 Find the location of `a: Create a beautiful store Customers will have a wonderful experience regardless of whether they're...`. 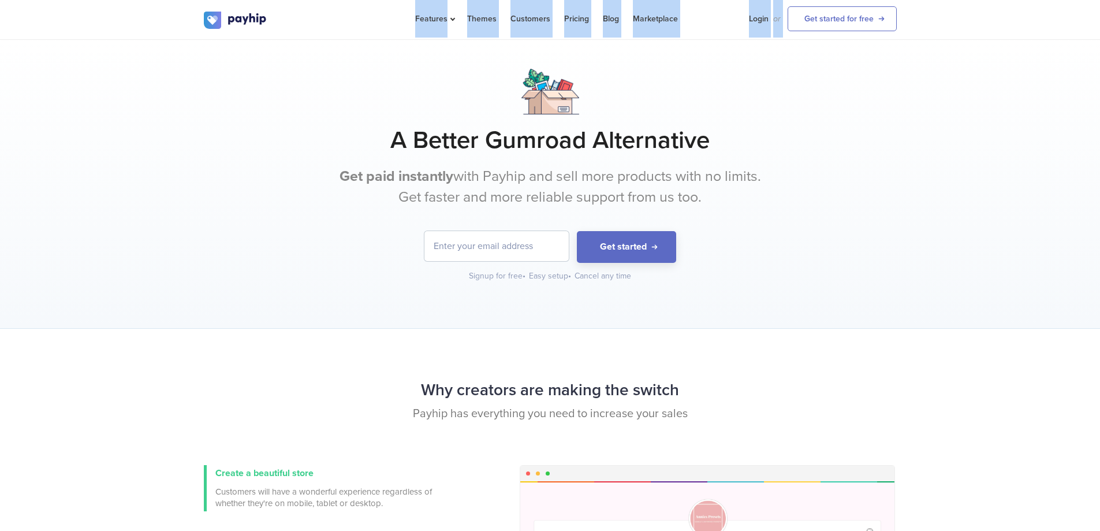

a: Create a beautiful store Customers will have a wonderful experience regardless of whether they're... is located at coordinates (319, 488).